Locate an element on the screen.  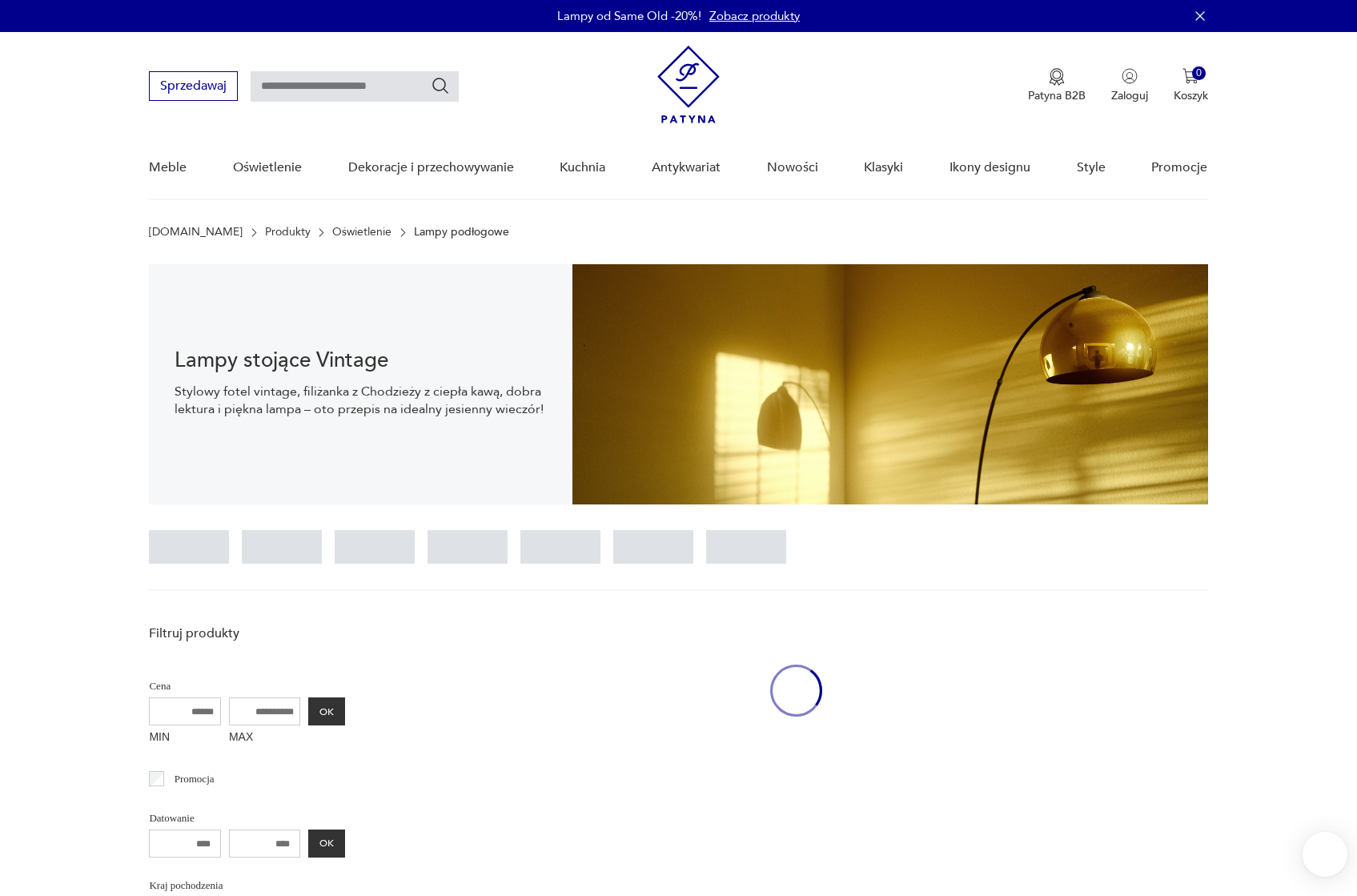
a: Promocje is located at coordinates (1179, 168).